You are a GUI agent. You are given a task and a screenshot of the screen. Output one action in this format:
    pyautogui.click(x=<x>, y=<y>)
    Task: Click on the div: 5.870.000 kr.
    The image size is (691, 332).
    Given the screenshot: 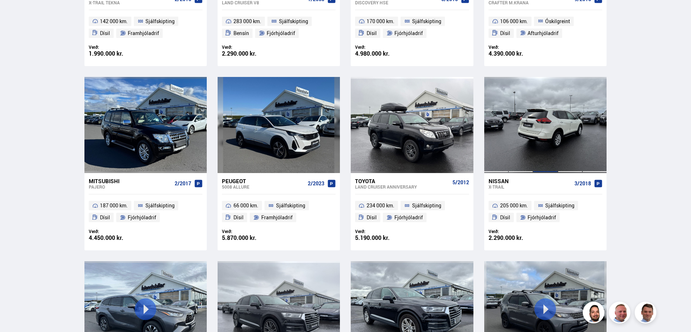 What is the action you would take?
    pyautogui.click(x=251, y=238)
    